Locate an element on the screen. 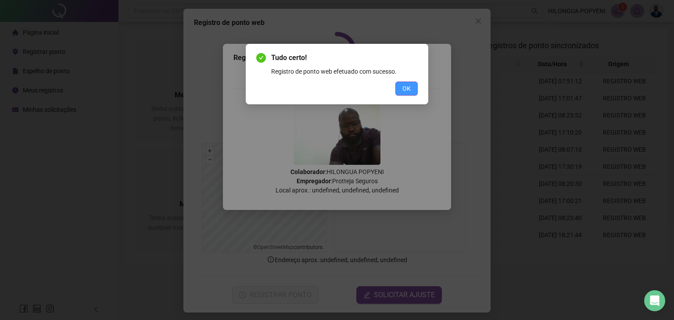  span: check-circle is located at coordinates (261, 58).